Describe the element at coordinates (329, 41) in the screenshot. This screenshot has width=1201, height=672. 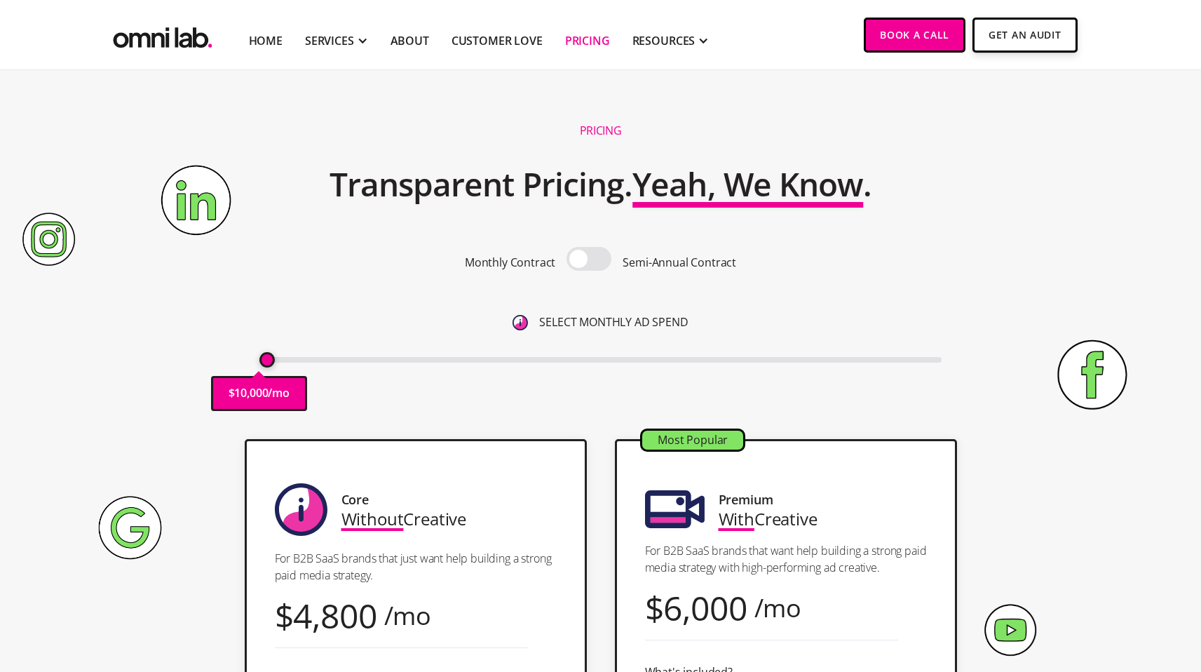
I see `div: SERVICES` at that location.